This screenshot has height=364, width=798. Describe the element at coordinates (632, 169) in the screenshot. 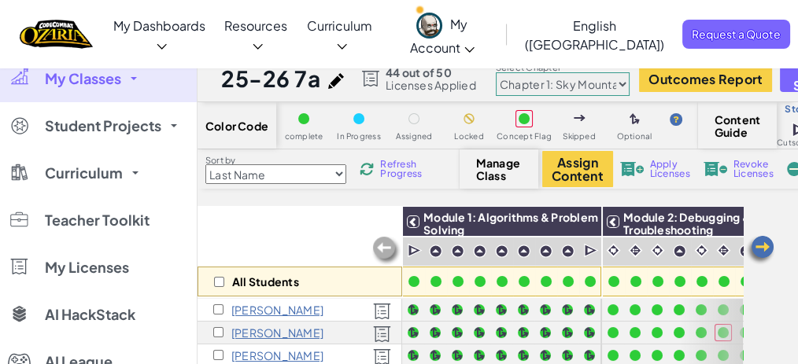

I see `img: IconLicenseApply.svg` at that location.